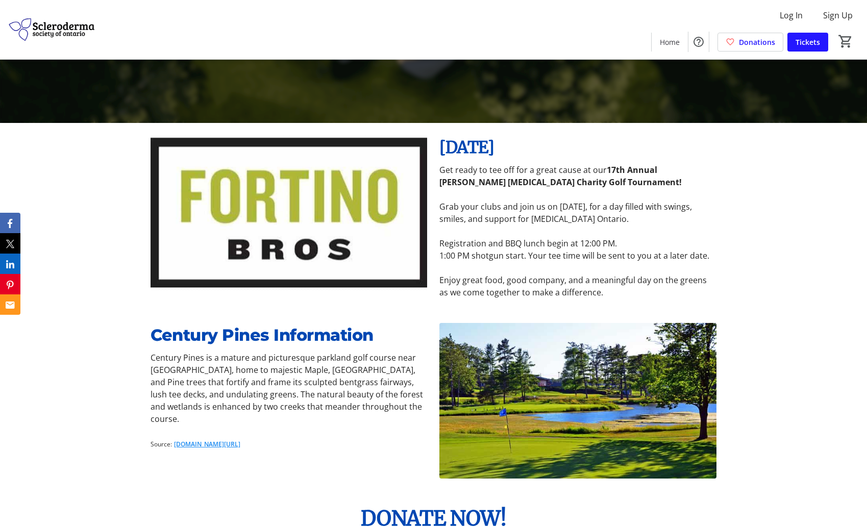 The image size is (867, 527). I want to click on span: Tickets, so click(808, 42).